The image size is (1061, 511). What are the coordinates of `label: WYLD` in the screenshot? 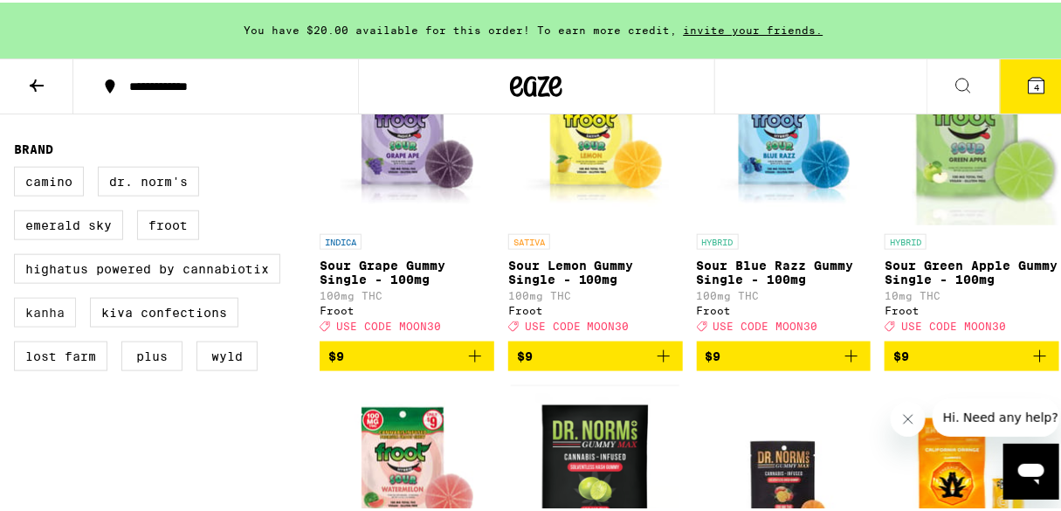 It's located at (227, 354).